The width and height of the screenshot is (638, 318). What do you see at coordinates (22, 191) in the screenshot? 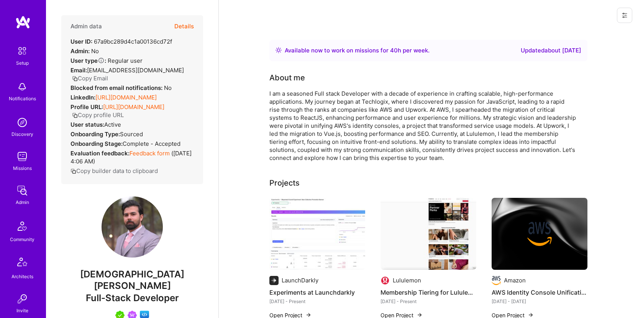
I see `img: admin teamwork` at bounding box center [22, 191].